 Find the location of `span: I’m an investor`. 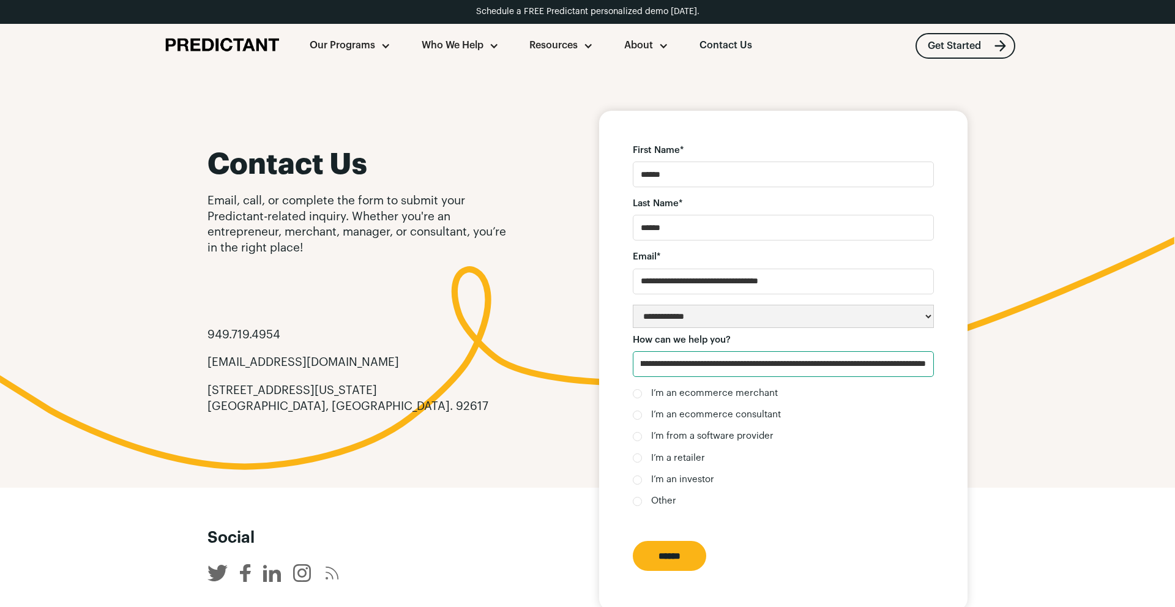

span: I’m an investor is located at coordinates (682, 480).